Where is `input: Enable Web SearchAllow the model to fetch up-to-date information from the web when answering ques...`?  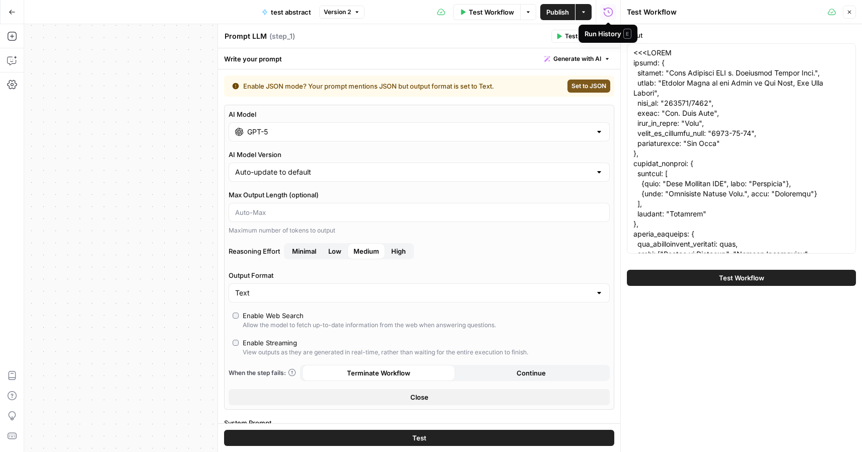
input: Enable Web SearchAllow the model to fetch up-to-date information from the web when answering ques... is located at coordinates (236, 316).